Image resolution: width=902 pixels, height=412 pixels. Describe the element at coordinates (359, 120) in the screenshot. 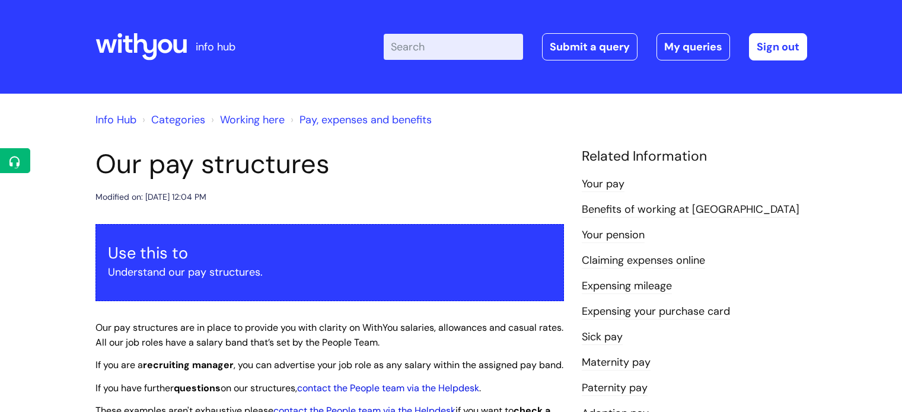

I see `li: Pay, expenses and benefits` at that location.